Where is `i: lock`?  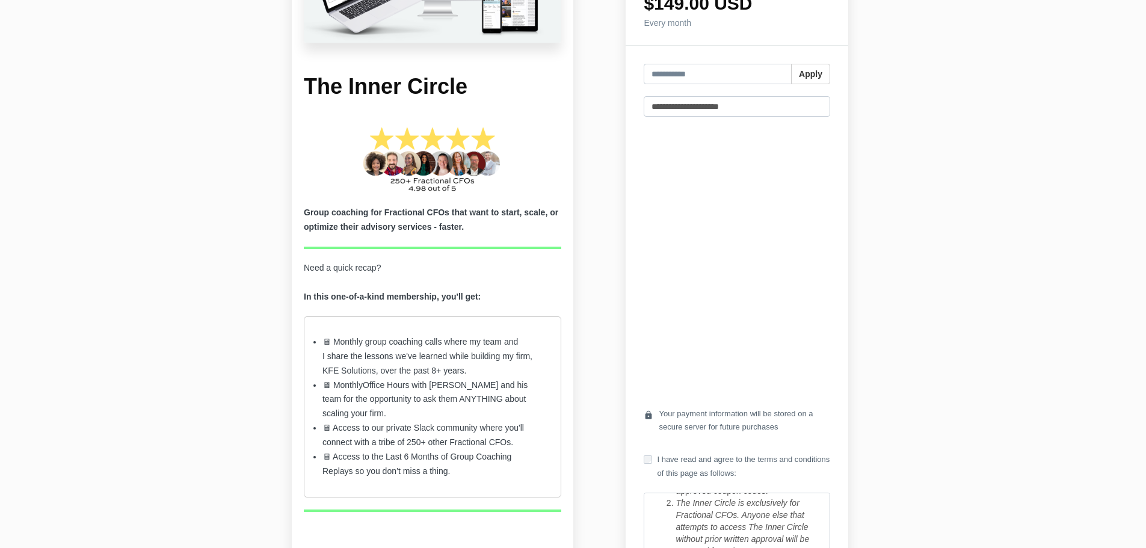 i: lock is located at coordinates (648, 415).